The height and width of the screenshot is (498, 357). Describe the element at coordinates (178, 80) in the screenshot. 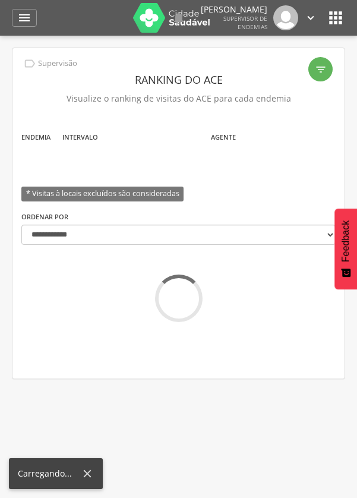

I see `header: Ranking do ACE` at that location.